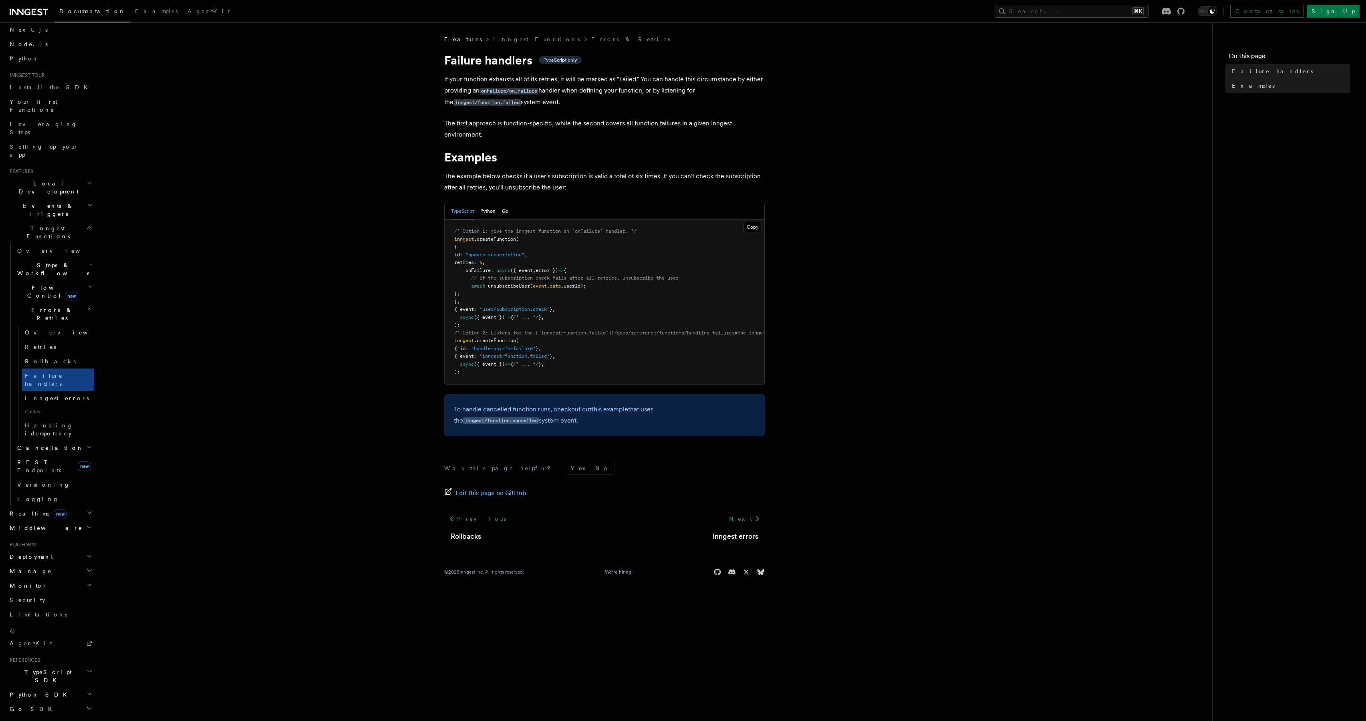  I want to click on span: AI, so click(10, 631).